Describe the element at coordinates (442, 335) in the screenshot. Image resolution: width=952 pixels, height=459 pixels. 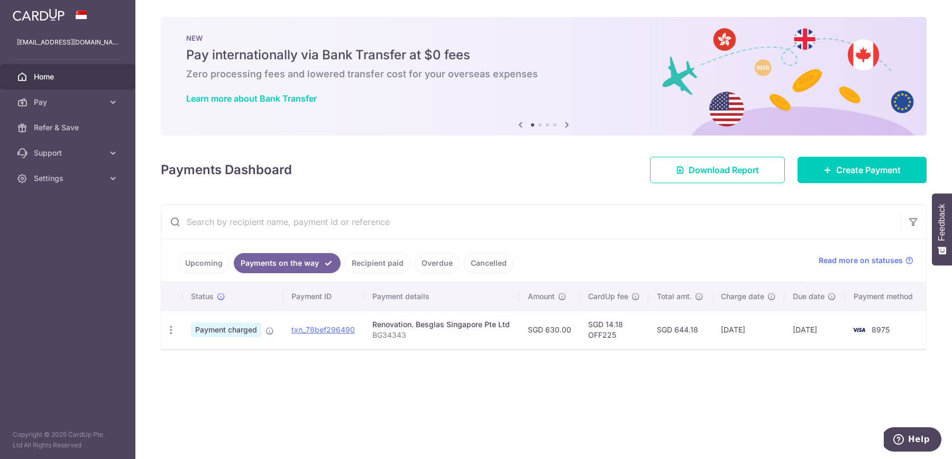
I see `p: BG34343` at that location.